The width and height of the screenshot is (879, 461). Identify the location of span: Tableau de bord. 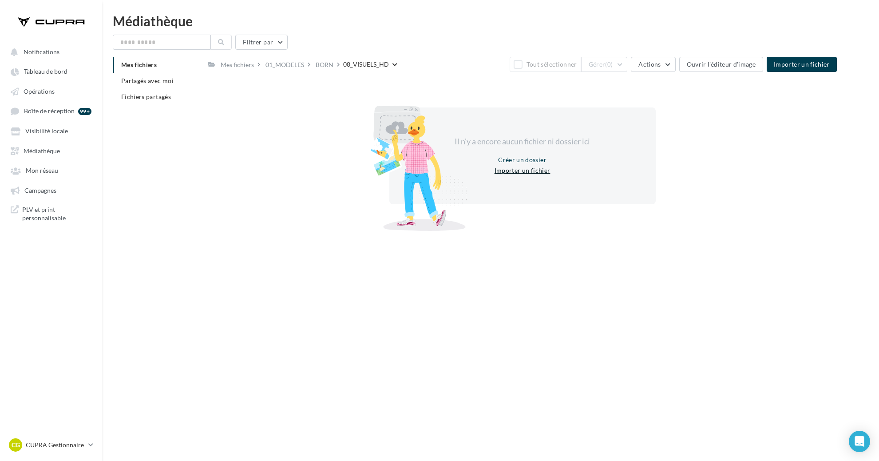
(46, 71).